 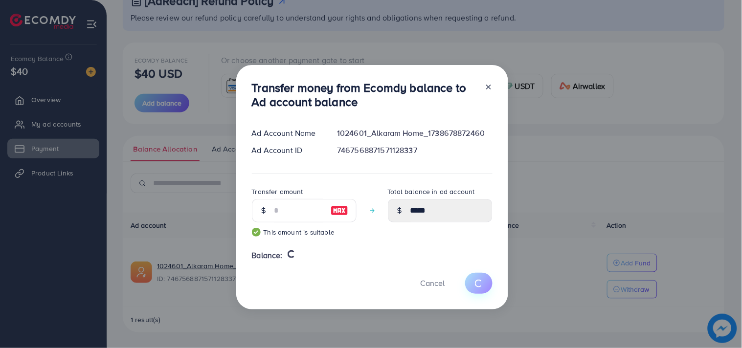 I want to click on div: 7467568871571128337, so click(x=414, y=150).